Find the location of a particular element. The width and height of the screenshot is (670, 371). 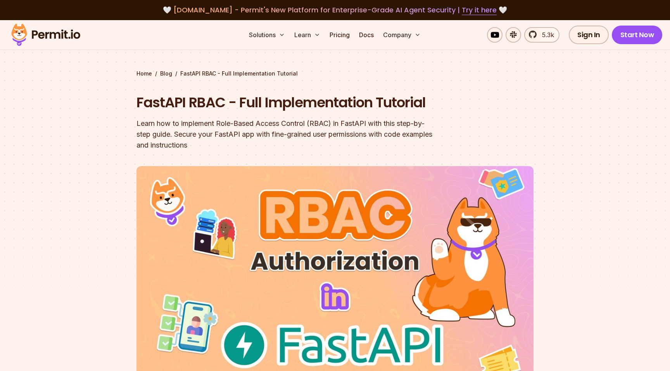

button: Solutions is located at coordinates (267, 35).